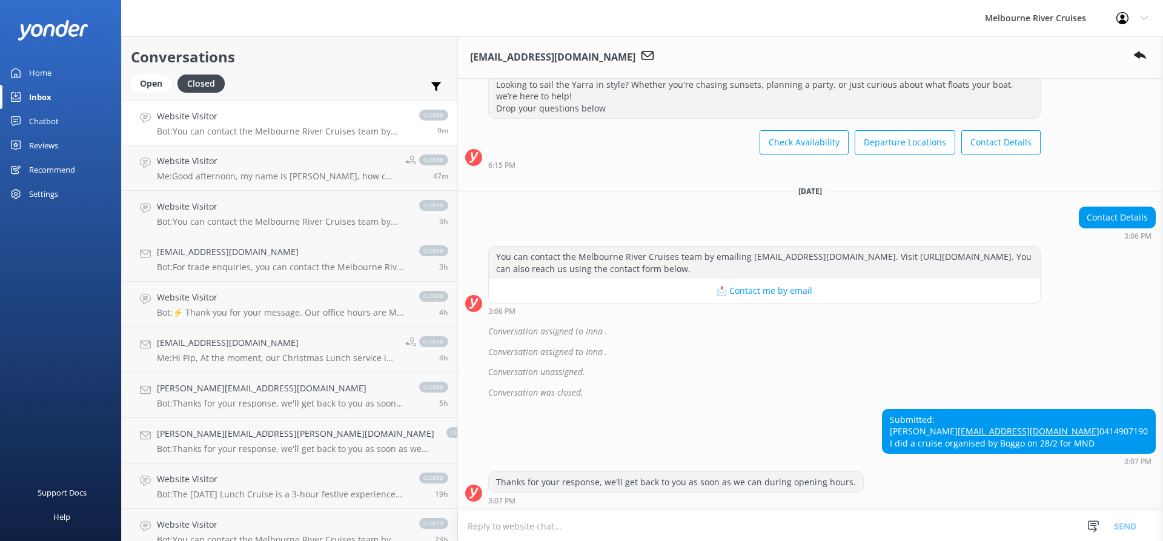 This screenshot has height=541, width=1163. I want to click on button: Check Availability, so click(804, 142).